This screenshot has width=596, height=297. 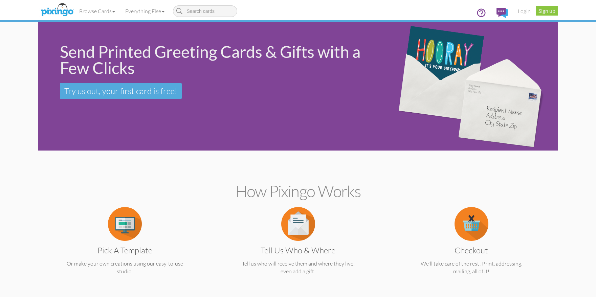 What do you see at coordinates (524, 11) in the screenshot?
I see `a: Login` at bounding box center [524, 11].